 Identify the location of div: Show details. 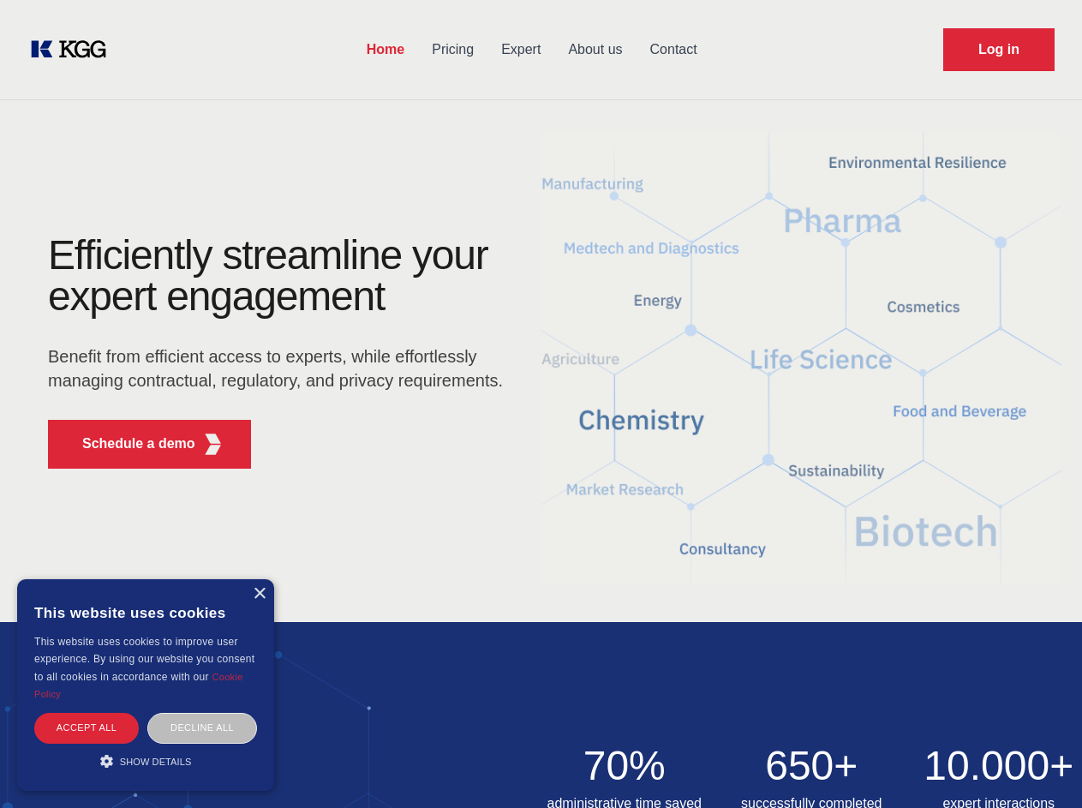
(146, 761).